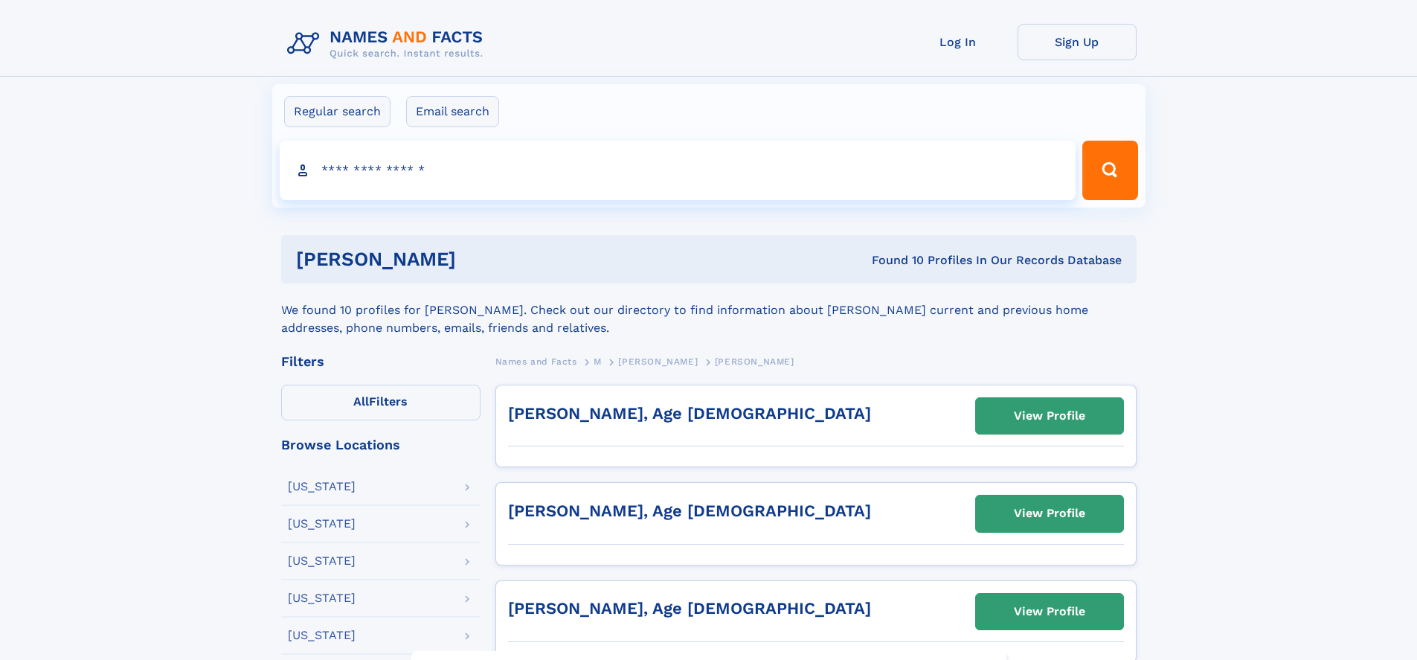  What do you see at coordinates (381, 402) in the screenshot?
I see `label: Filters` at bounding box center [381, 402].